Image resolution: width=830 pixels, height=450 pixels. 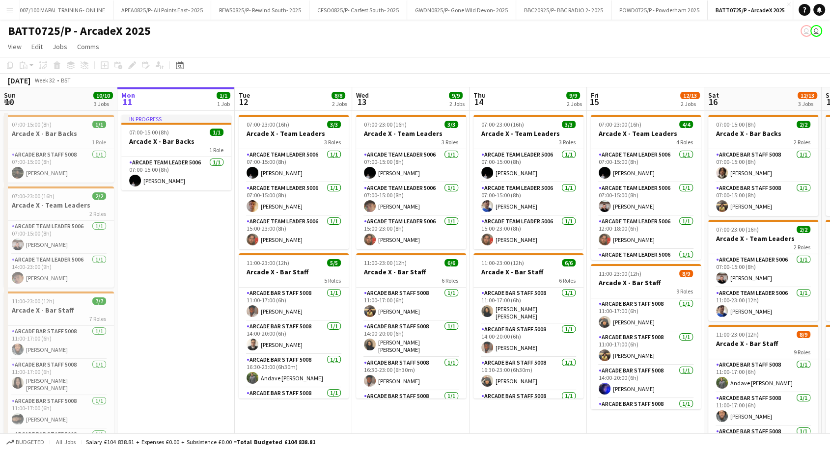 I want to click on span: 5/5, so click(x=334, y=263).